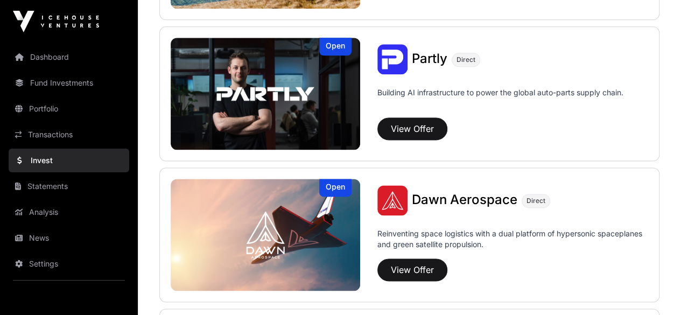  What do you see at coordinates (500, 100) in the screenshot?
I see `p: Building AI infrastructure to power the global auto-parts supply chain.` at bounding box center [500, 100].